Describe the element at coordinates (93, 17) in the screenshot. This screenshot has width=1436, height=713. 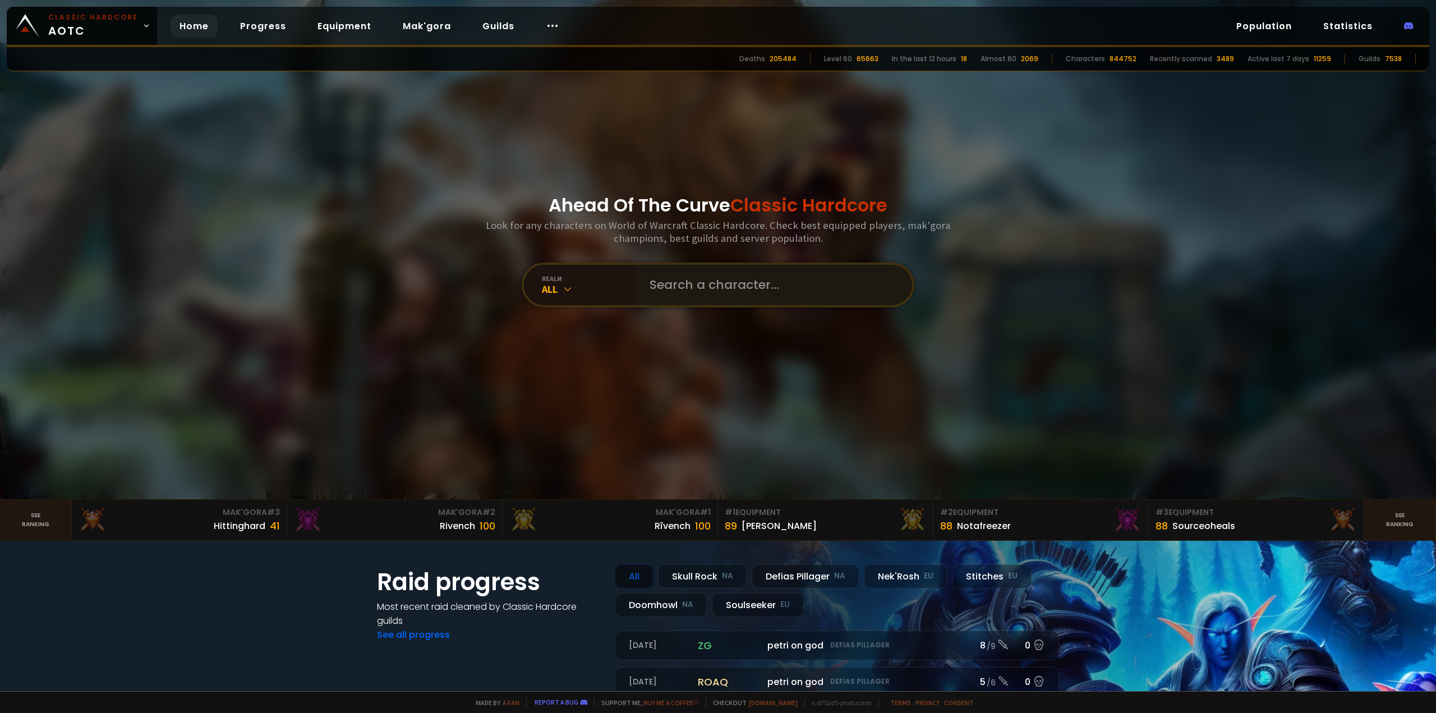
I see `small: Classic Hardcore` at that location.